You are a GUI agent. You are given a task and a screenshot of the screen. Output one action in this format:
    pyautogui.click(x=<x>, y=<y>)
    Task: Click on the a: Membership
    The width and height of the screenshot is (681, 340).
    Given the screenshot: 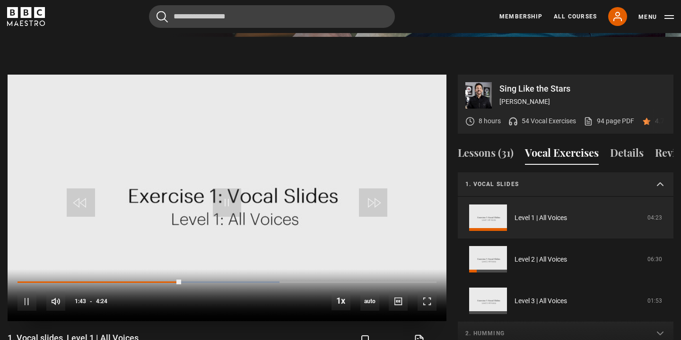 What is the action you would take?
    pyautogui.click(x=520, y=17)
    